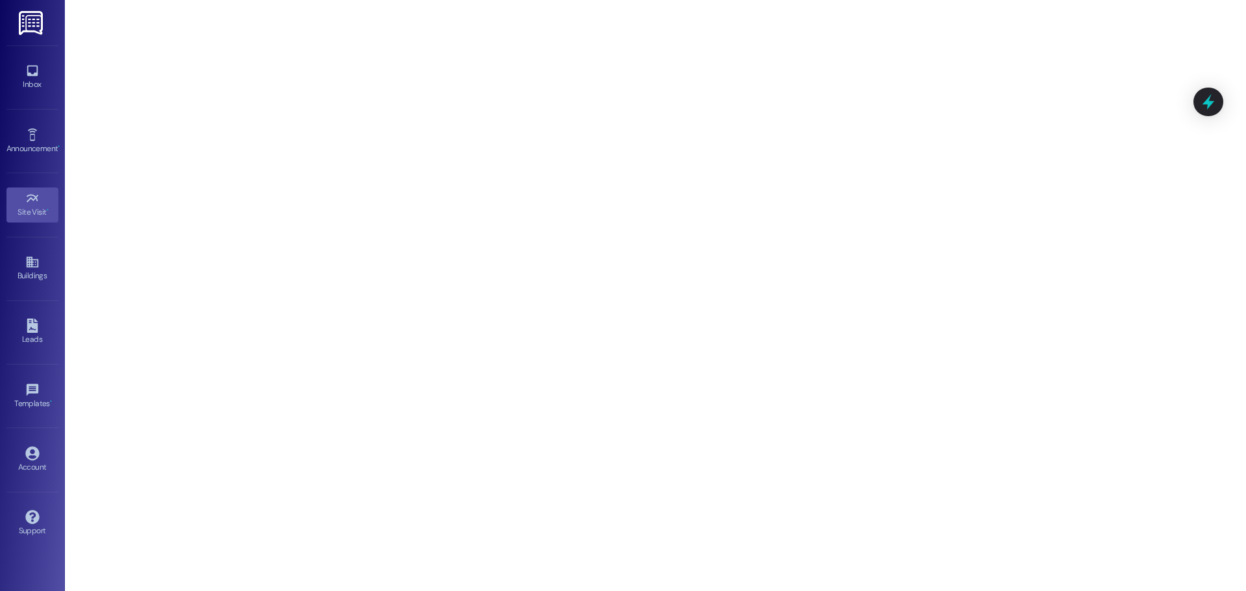  I want to click on a: Buildings, so click(32, 269).